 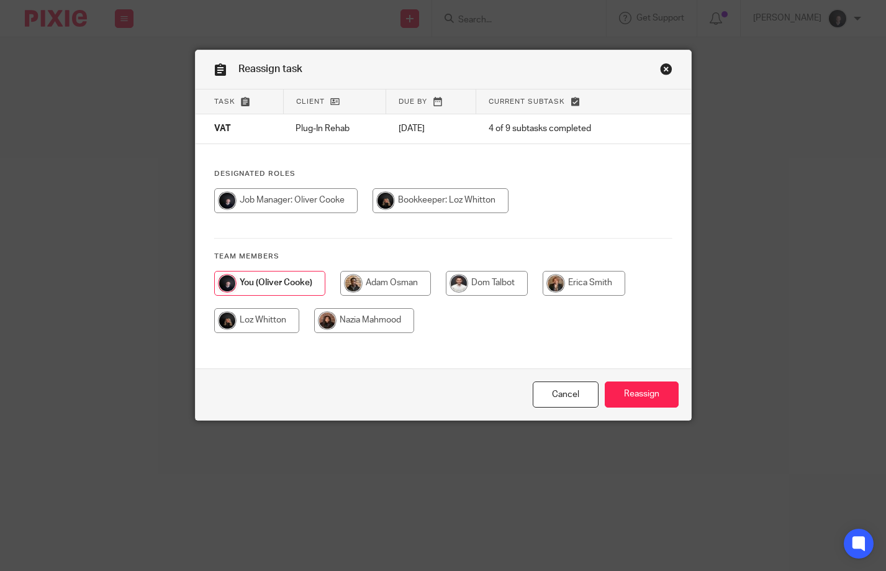 I want to click on p: Plug-In Rehab, so click(x=335, y=129).